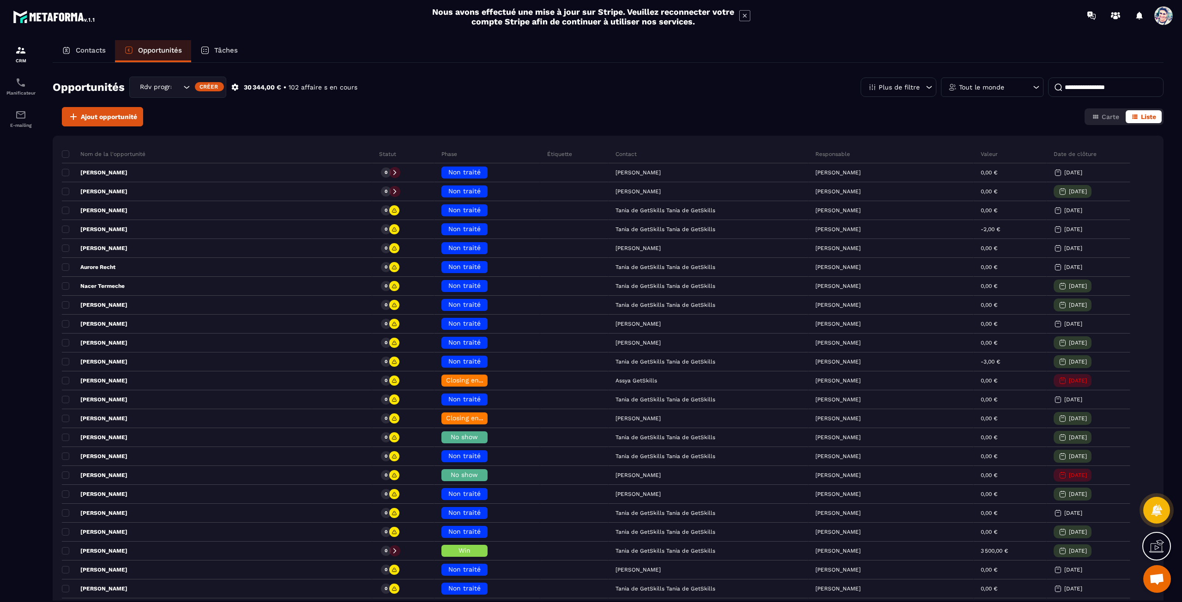  I want to click on h2: Opportunités, so click(89, 87).